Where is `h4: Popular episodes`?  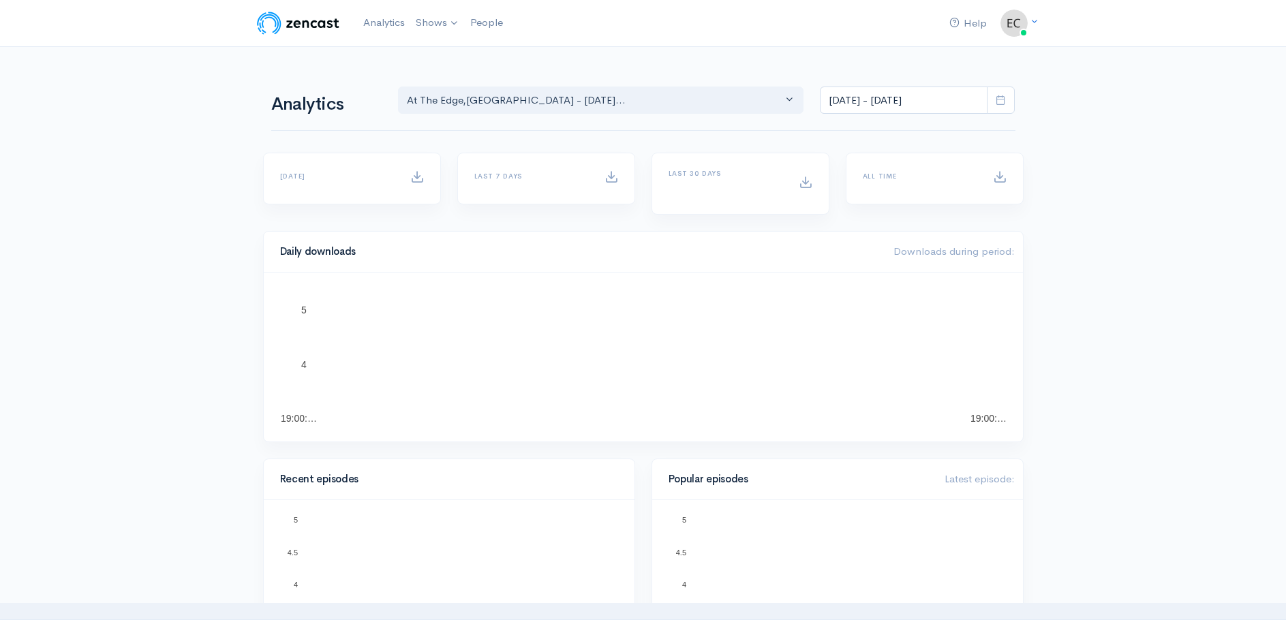 h4: Popular episodes is located at coordinates (798, 479).